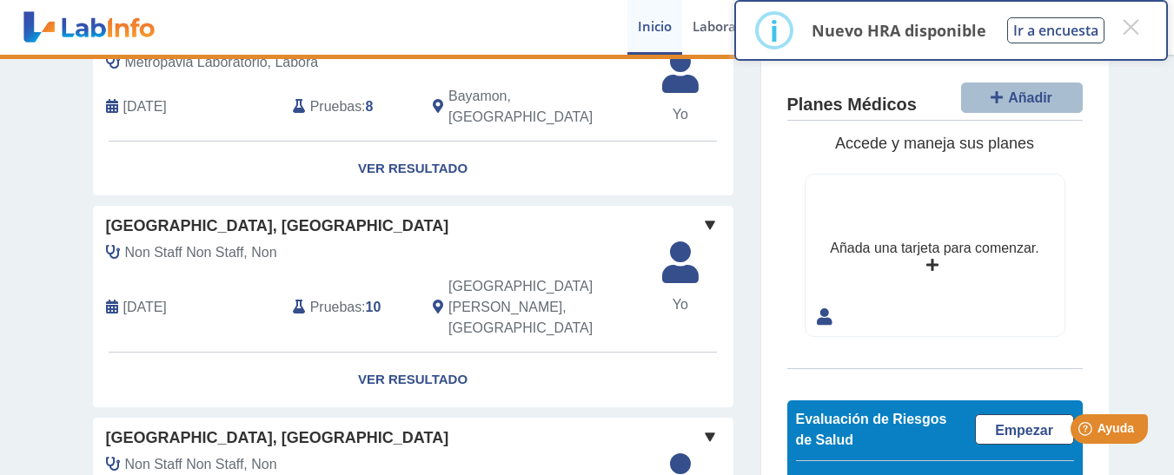  I want to click on a: Empezar, so click(1025, 429).